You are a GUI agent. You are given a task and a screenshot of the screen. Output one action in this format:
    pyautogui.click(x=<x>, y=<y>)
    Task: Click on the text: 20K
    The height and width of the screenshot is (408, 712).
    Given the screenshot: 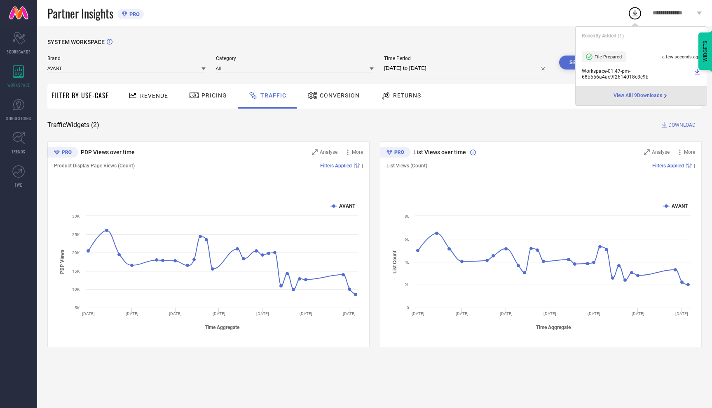 What is the action you would take?
    pyautogui.click(x=76, y=253)
    